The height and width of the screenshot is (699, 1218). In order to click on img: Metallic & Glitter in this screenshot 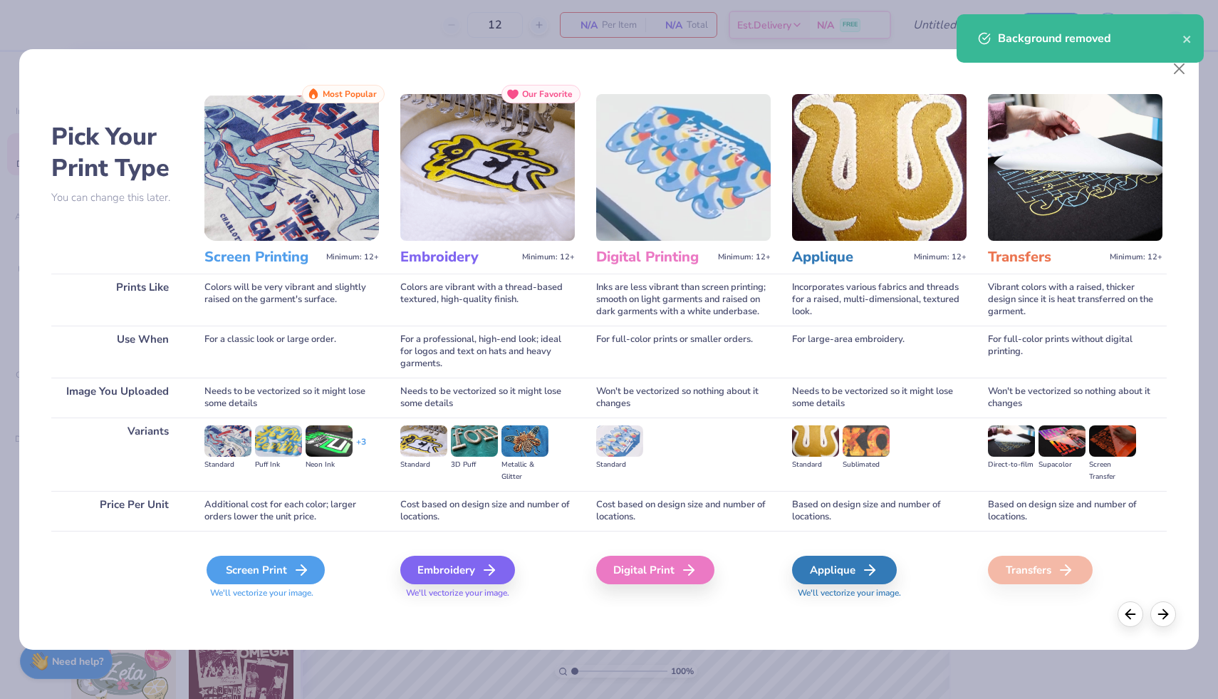, I will do `click(525, 441)`.